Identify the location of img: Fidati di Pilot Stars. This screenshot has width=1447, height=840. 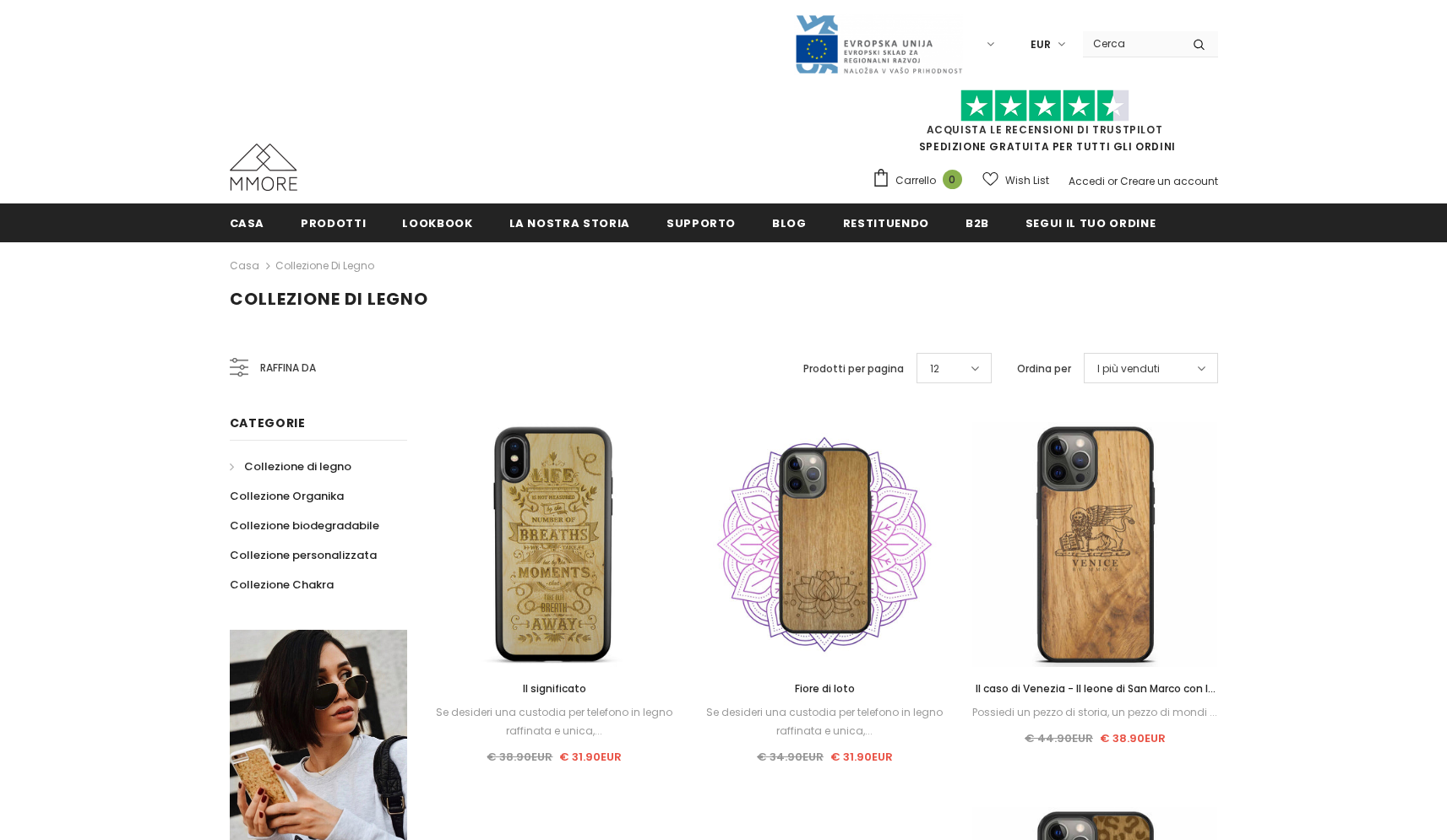
(1045, 106).